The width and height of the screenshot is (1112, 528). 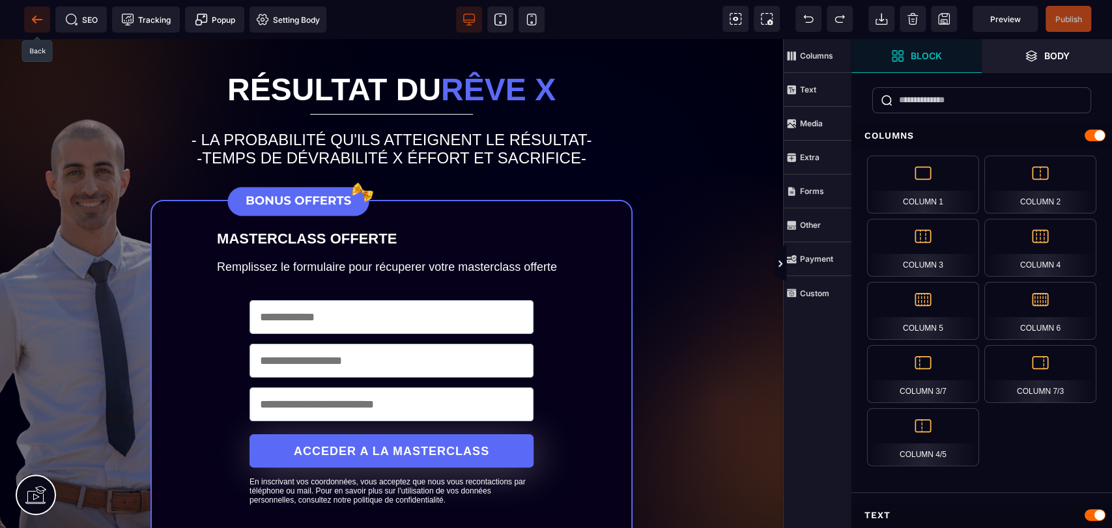 What do you see at coordinates (146, 20) in the screenshot?
I see `span: Tracking` at bounding box center [146, 20].